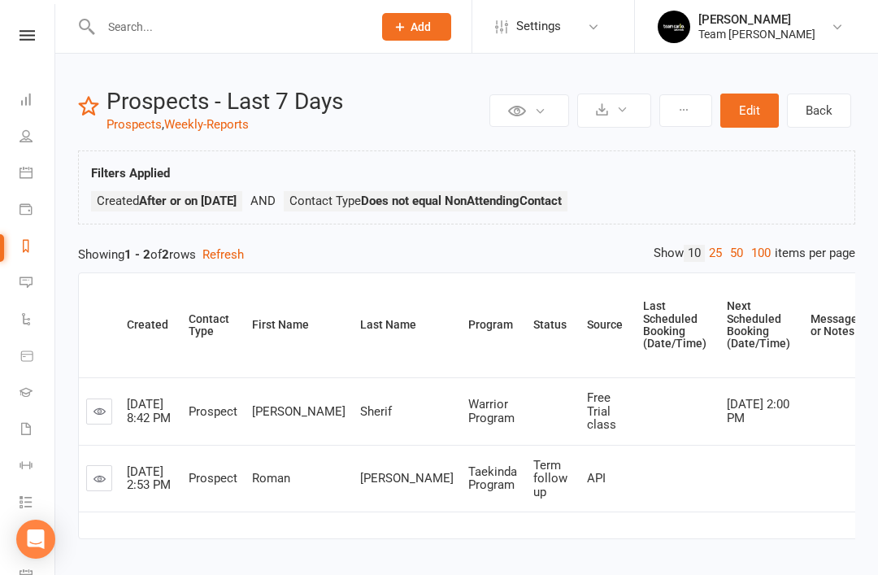 Image resolution: width=878 pixels, height=575 pixels. Describe the element at coordinates (137, 255) in the screenshot. I see `strong: 1 - 2` at that location.